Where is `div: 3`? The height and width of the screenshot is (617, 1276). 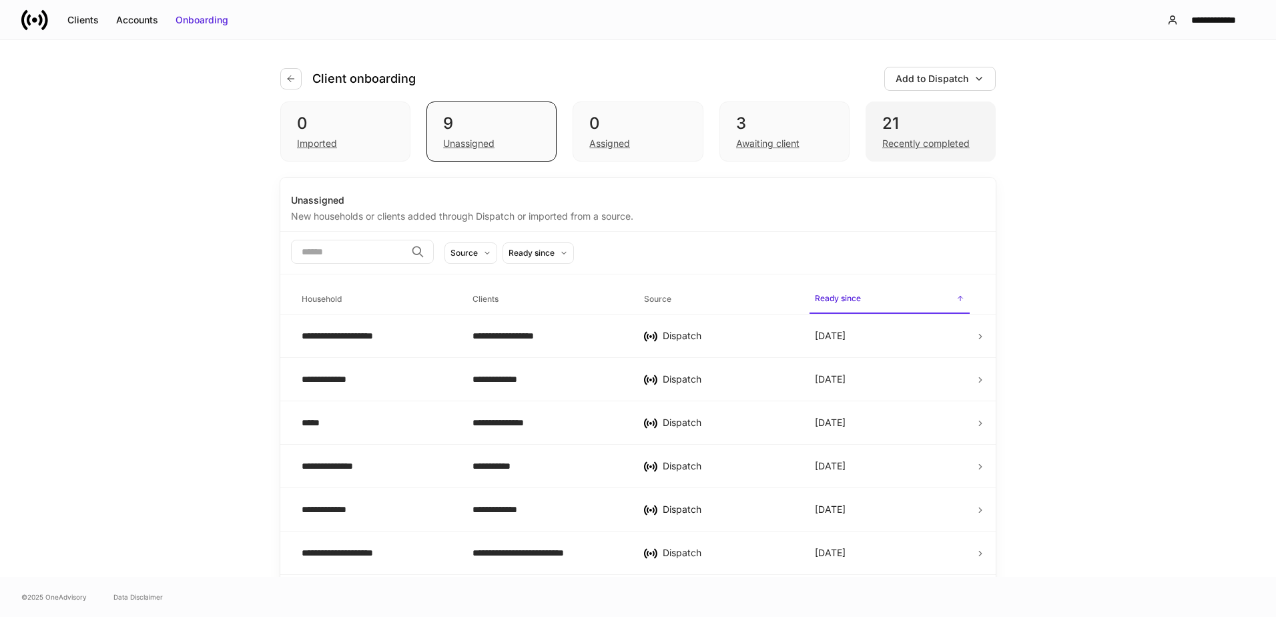 div: 3 is located at coordinates (784, 123).